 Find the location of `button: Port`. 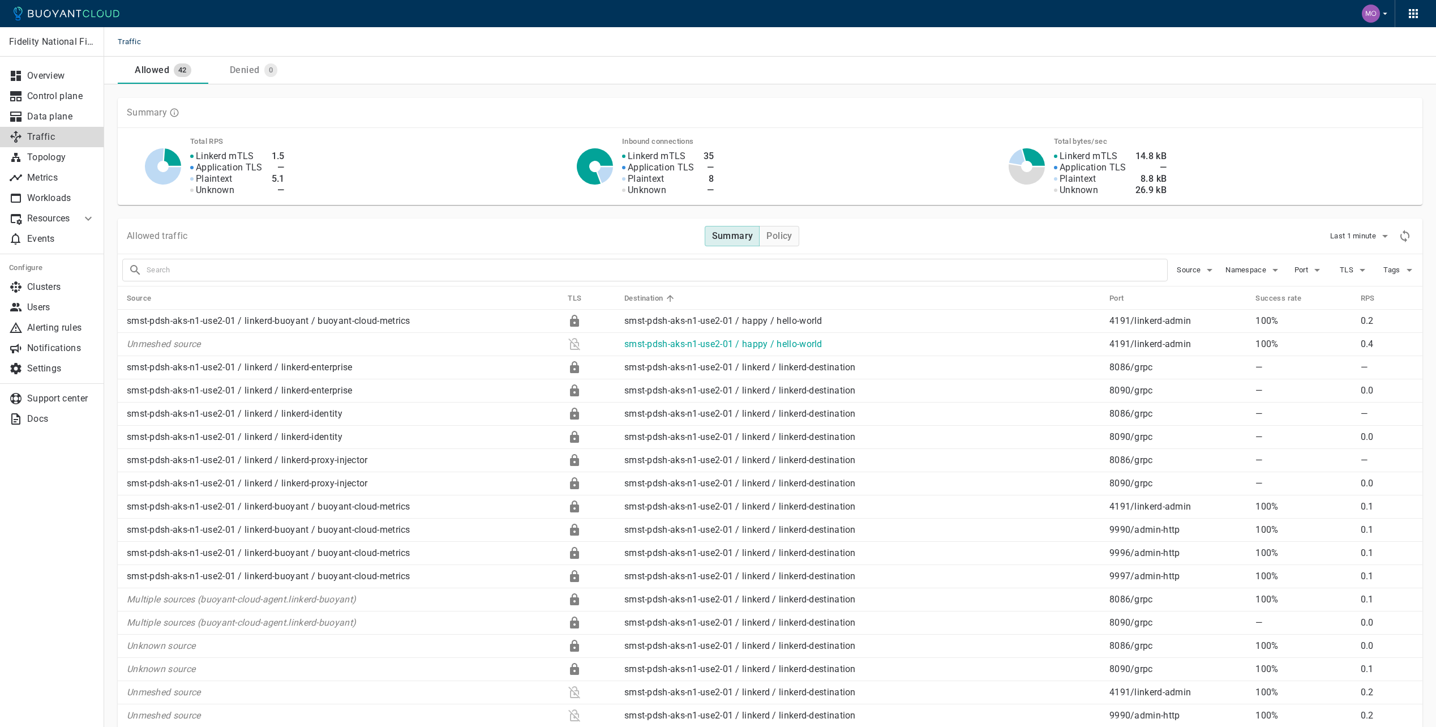

button: Port is located at coordinates (1310, 270).